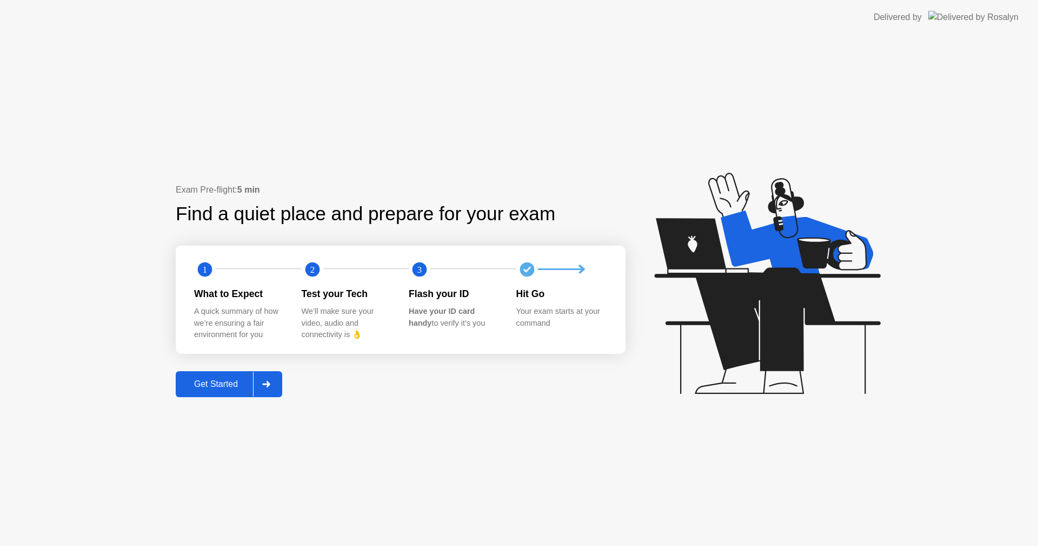  What do you see at coordinates (229, 384) in the screenshot?
I see `button: Get Started` at bounding box center [229, 384].